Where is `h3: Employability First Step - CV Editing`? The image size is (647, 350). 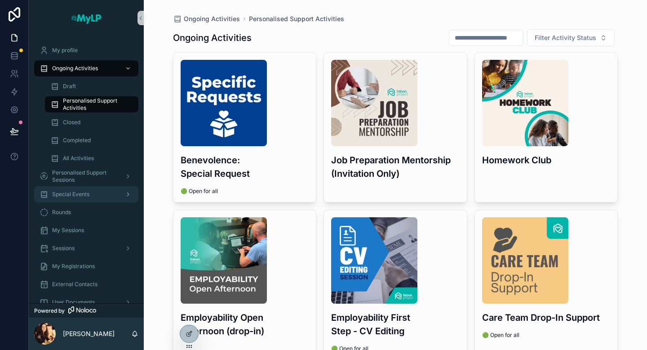 h3: Employability First Step - CV Editing is located at coordinates (395, 324).